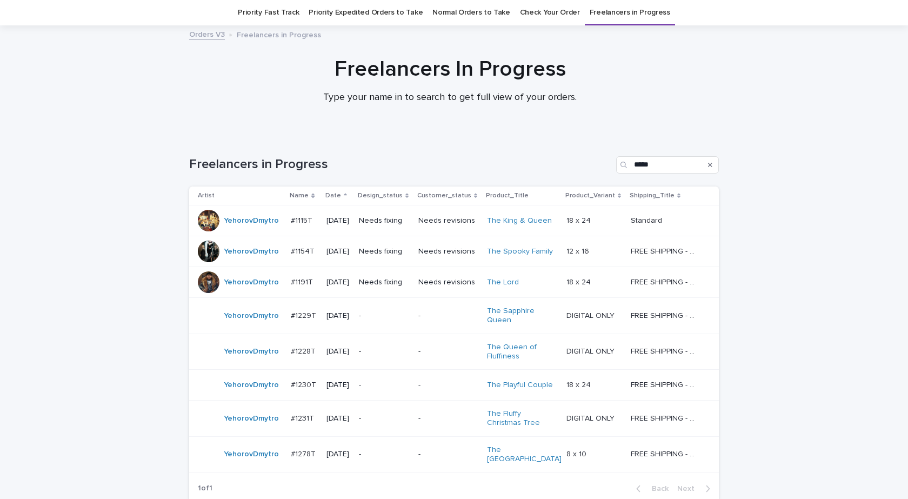 This screenshot has width=908, height=499. What do you see at coordinates (304, 350) in the screenshot?
I see `p: #1228T` at bounding box center [304, 350].